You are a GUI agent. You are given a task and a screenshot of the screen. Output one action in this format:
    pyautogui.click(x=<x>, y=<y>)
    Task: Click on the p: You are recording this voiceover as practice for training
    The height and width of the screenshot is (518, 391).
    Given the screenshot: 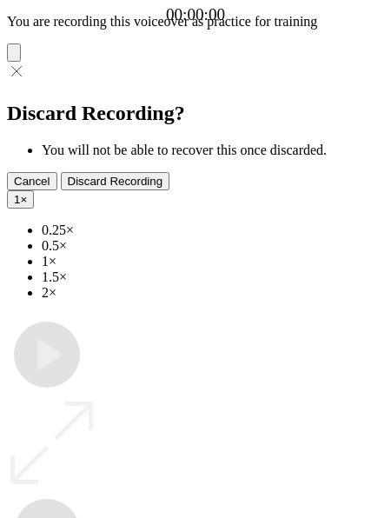 What is the action you would take?
    pyautogui.click(x=196, y=22)
    